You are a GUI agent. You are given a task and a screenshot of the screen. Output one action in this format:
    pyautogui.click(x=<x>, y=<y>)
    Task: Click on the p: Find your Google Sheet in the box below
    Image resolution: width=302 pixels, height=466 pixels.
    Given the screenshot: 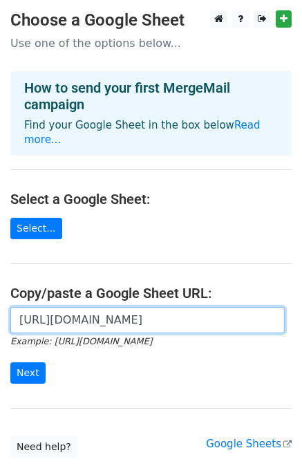 What is the action you would take?
    pyautogui.click(x=151, y=133)
    